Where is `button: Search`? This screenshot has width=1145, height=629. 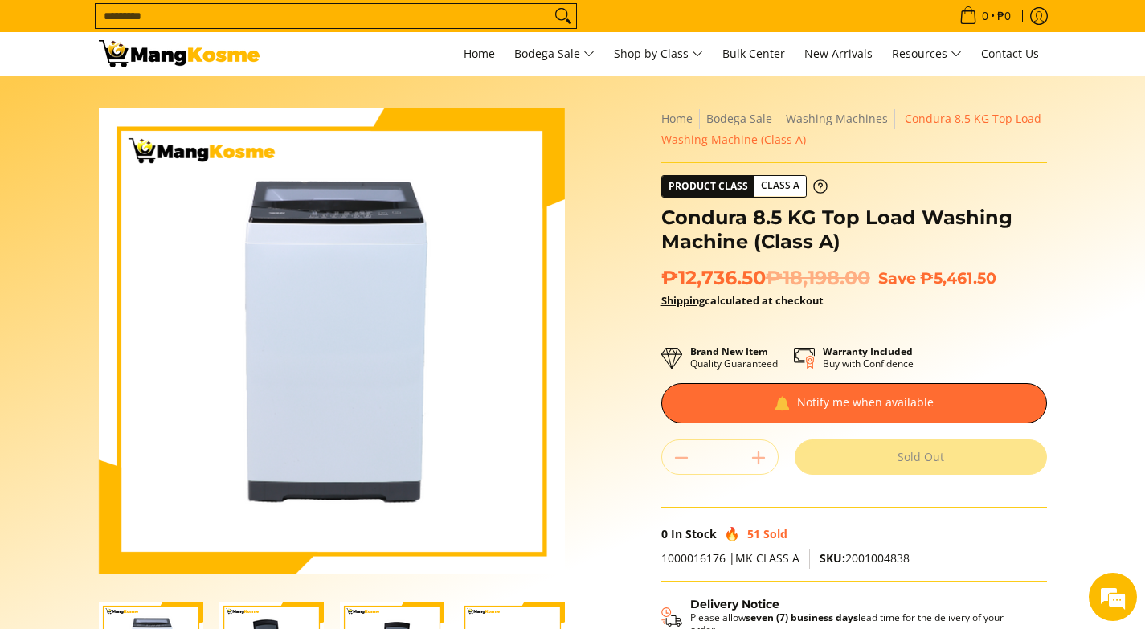
button: Search is located at coordinates (563, 16).